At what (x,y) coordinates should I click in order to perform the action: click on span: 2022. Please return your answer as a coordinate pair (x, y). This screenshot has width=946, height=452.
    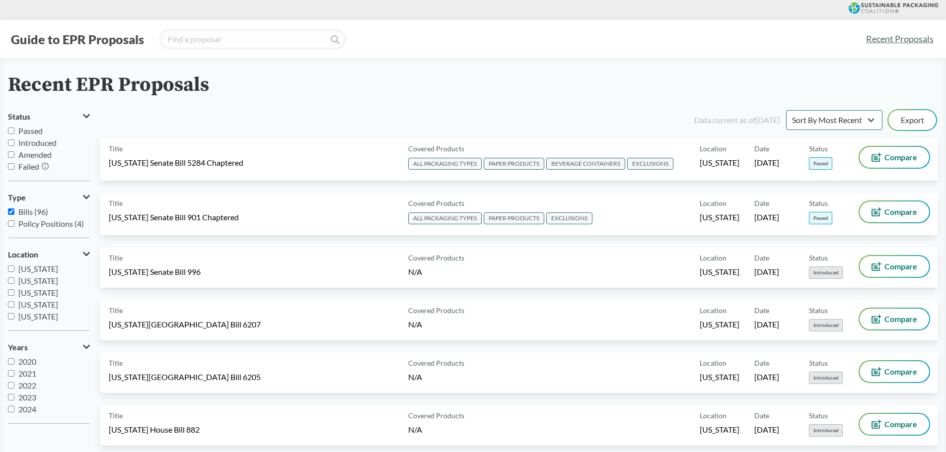
    Looking at the image, I should click on (27, 385).